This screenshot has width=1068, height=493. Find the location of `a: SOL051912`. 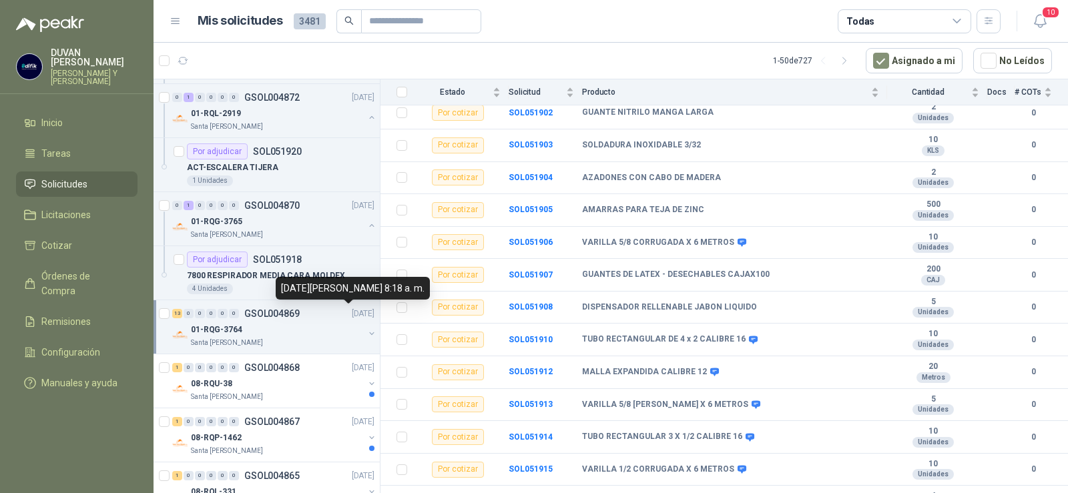

a: SOL051912 is located at coordinates (531, 372).